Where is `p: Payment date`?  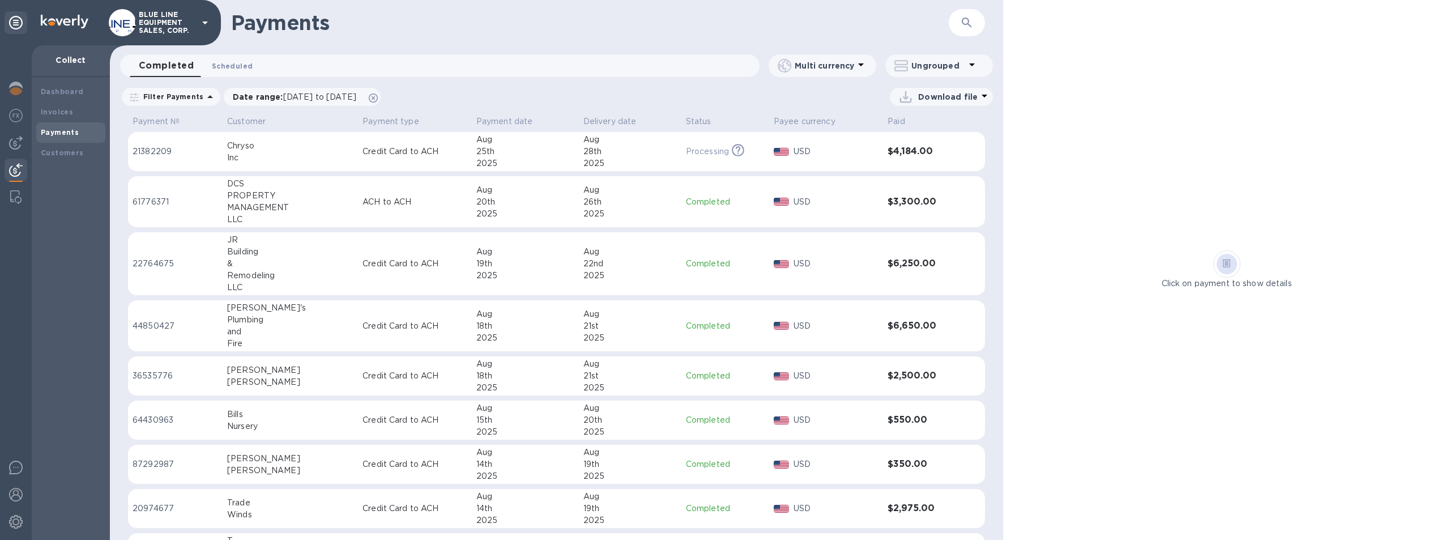 p: Payment date is located at coordinates (505, 121).